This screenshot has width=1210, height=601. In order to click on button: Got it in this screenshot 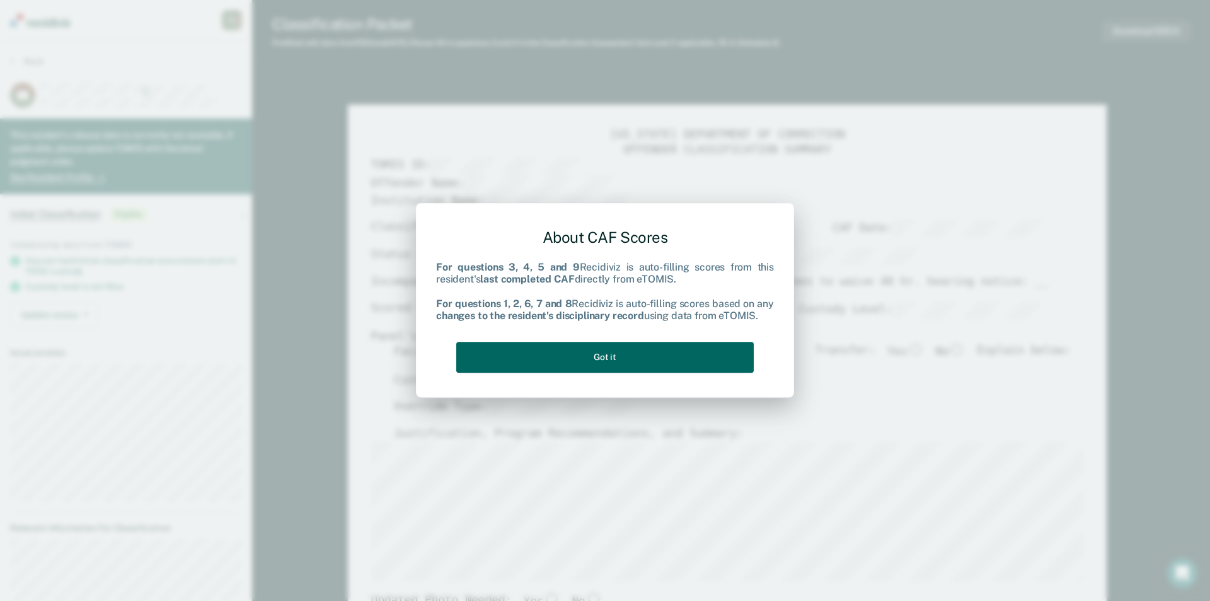, I will do `click(605, 357)`.